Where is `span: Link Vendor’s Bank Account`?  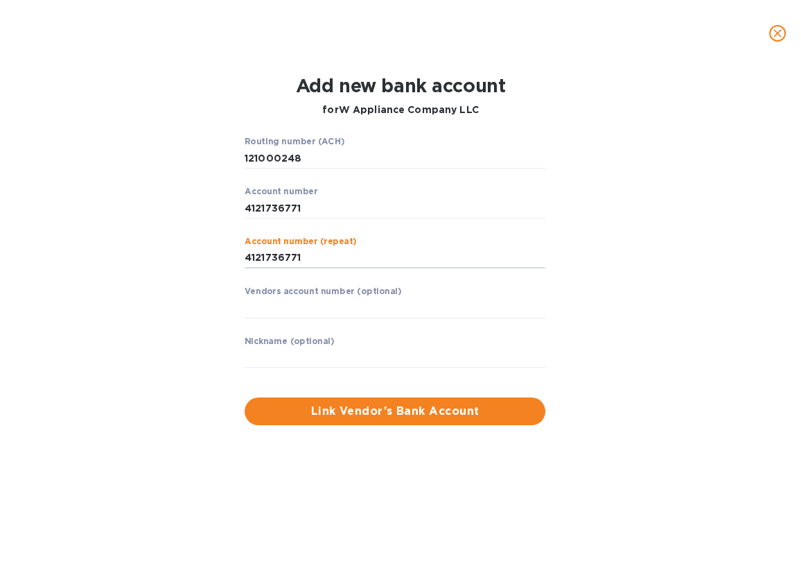
span: Link Vendor’s Bank Account is located at coordinates (395, 411).